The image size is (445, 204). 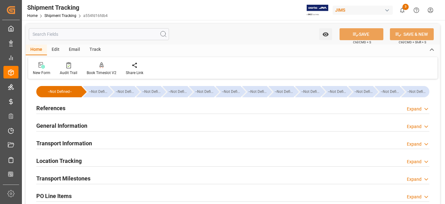 I want to click on div: Book Timeslot V2, so click(x=101, y=73).